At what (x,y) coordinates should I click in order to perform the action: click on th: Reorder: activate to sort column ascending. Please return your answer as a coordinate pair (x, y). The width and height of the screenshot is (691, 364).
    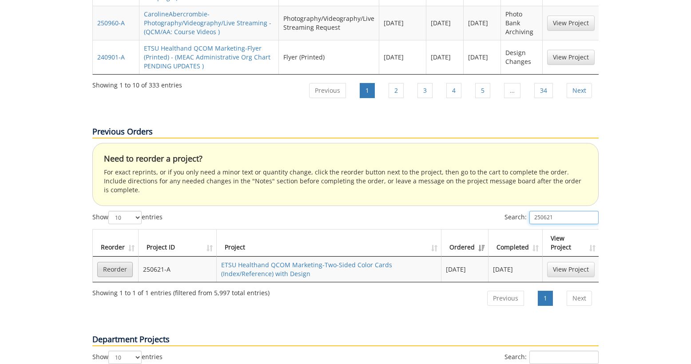
    Looking at the image, I should click on (115, 243).